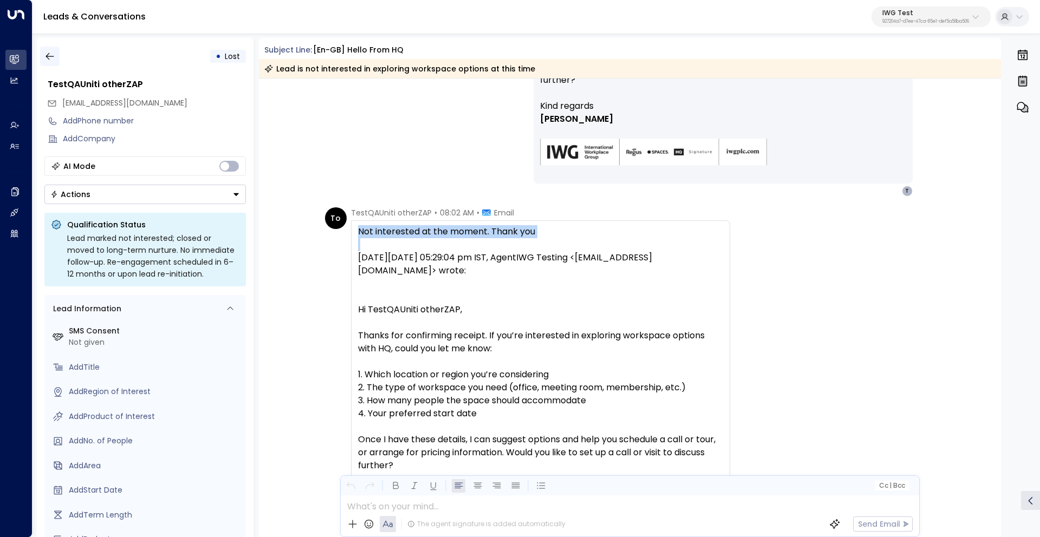  Describe the element at coordinates (358, 50) in the screenshot. I see `div: [en-GB] Hello from HQ` at that location.